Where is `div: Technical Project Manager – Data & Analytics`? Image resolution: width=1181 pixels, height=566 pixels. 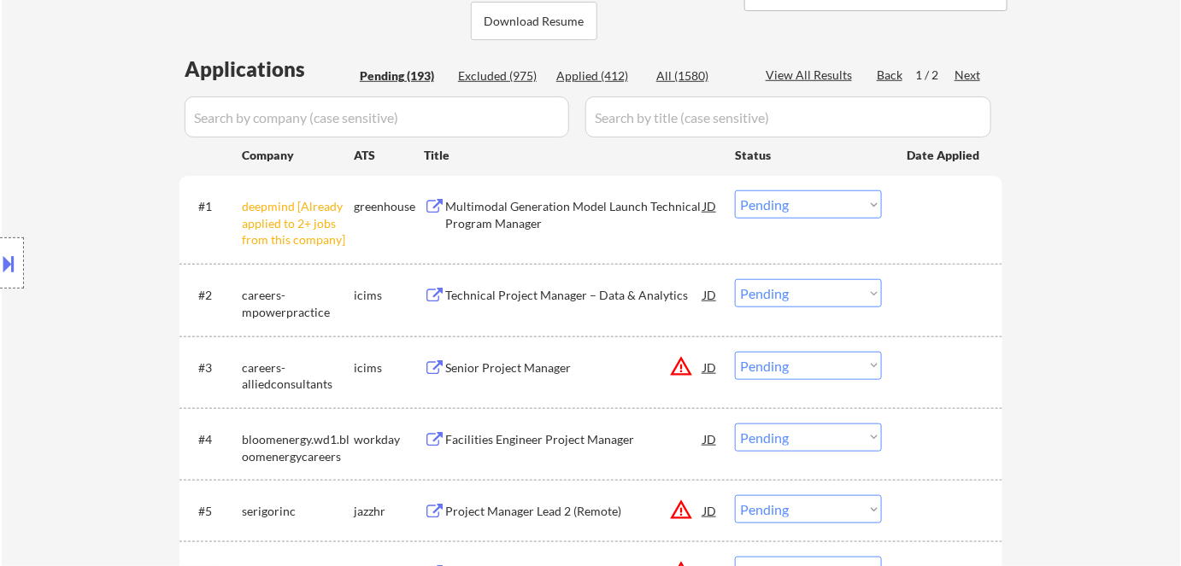 div: Technical Project Manager – Data & Analytics is located at coordinates (574, 296).